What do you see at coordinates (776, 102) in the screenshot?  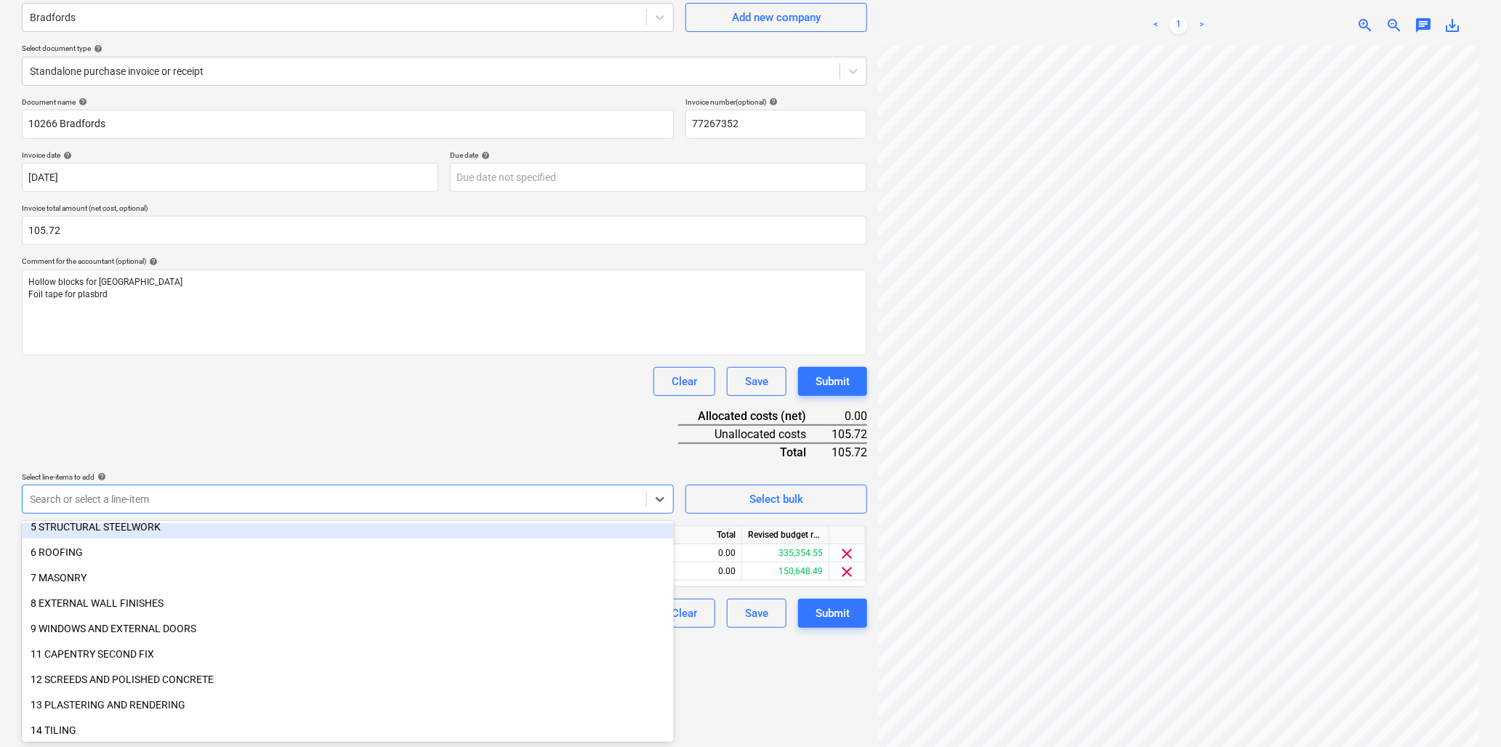 I see `div: Invoice number (optional)` at bounding box center [776, 102].